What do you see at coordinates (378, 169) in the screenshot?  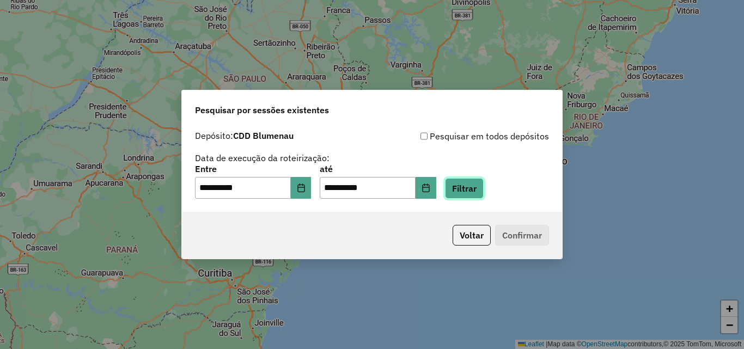 I see `label: até` at bounding box center [378, 169].